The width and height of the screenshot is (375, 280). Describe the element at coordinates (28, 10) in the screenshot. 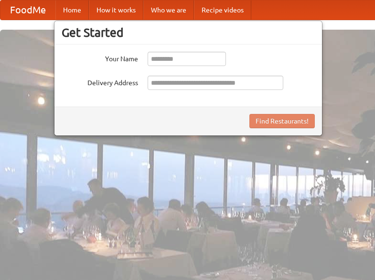

I see `a: FoodMe` at that location.